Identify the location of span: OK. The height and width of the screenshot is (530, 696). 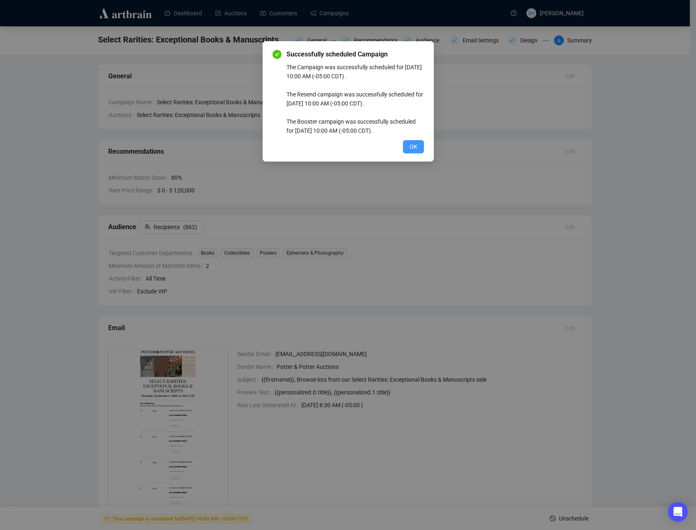
(413, 147).